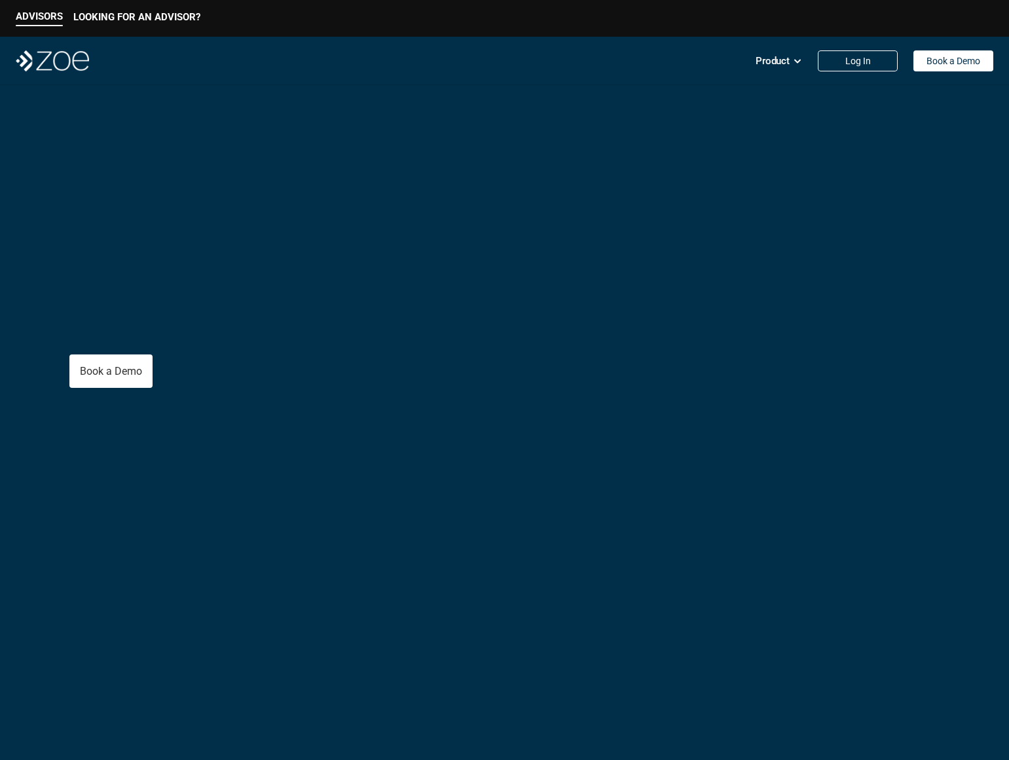 Image resolution: width=1009 pixels, height=760 pixels. I want to click on p: Give Your, so click(220, 202).